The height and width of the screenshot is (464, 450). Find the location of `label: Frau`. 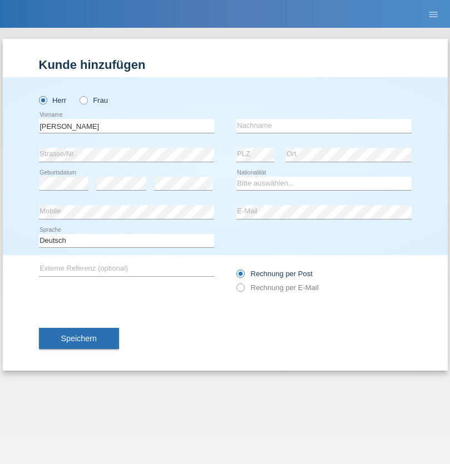

label: Frau is located at coordinates (93, 100).